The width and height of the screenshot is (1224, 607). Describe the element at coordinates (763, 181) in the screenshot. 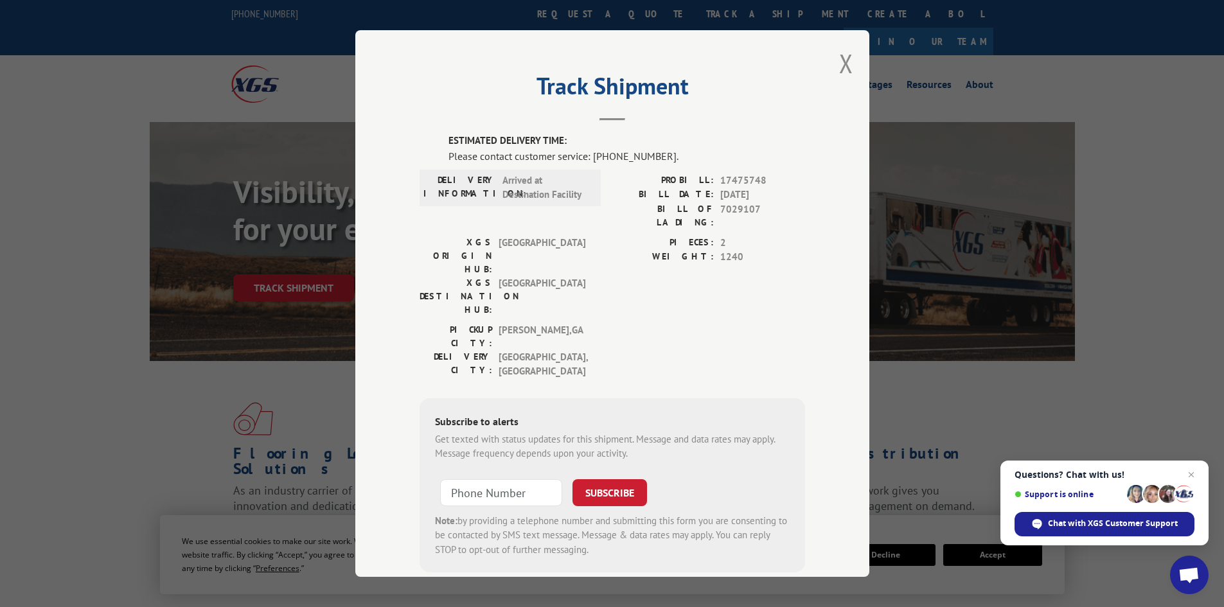

I see `span: 17475748` at that location.